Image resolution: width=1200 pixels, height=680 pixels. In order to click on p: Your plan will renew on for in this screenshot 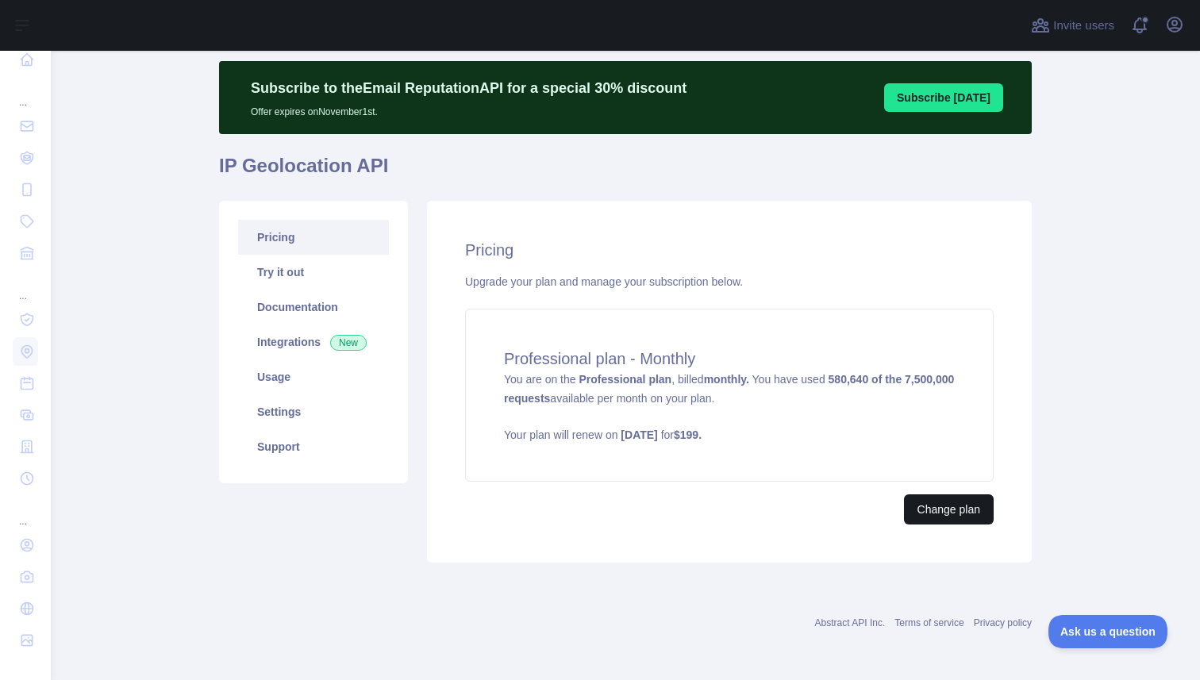, I will do `click(729, 435)`.